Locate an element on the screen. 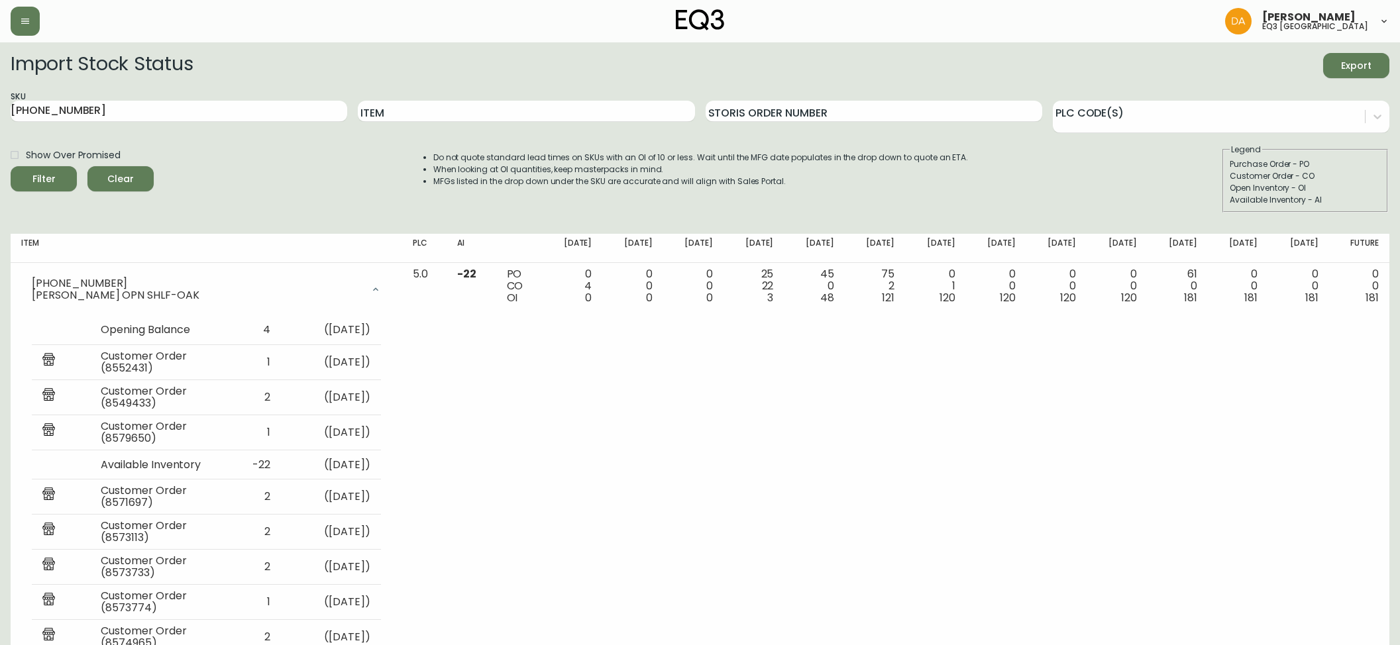  span: 121 is located at coordinates (888, 297).